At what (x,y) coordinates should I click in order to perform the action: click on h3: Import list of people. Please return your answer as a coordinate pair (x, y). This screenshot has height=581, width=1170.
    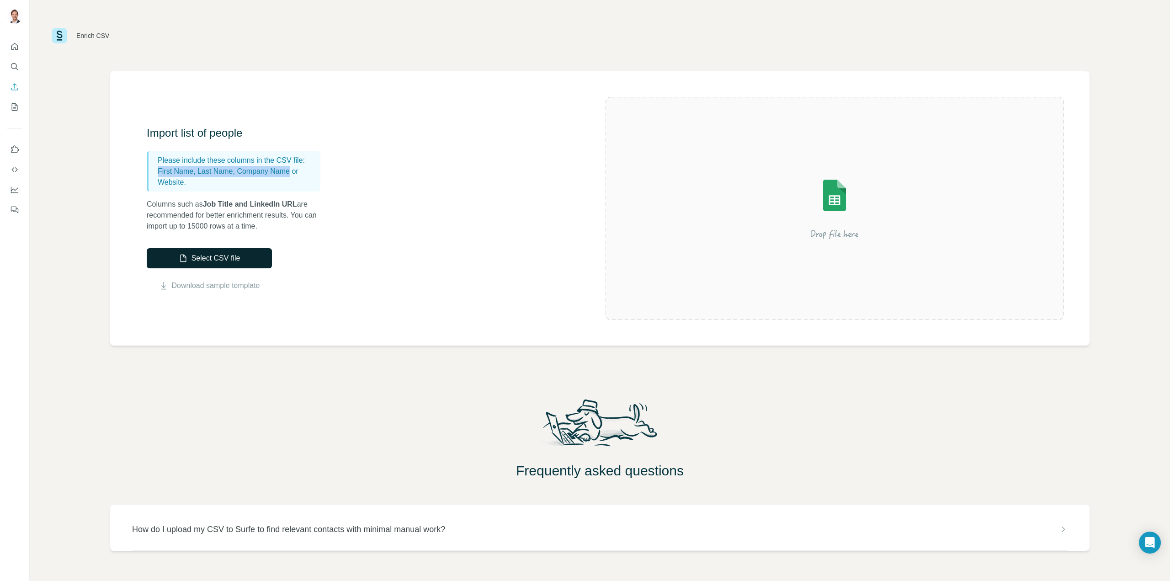
    Looking at the image, I should click on (238, 133).